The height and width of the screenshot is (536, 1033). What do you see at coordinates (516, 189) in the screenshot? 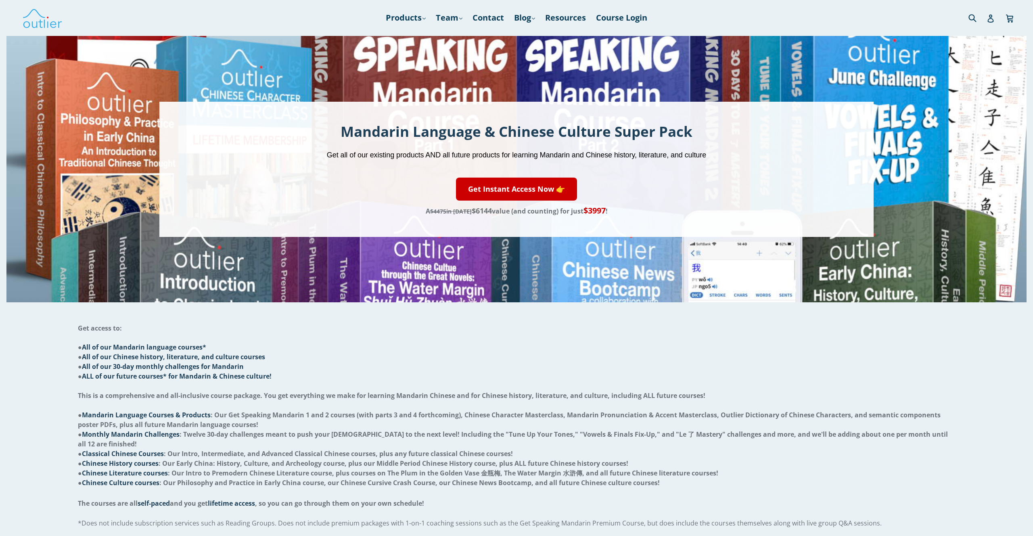
I see `a: Get Instant Access Now 👉` at bounding box center [516, 189].